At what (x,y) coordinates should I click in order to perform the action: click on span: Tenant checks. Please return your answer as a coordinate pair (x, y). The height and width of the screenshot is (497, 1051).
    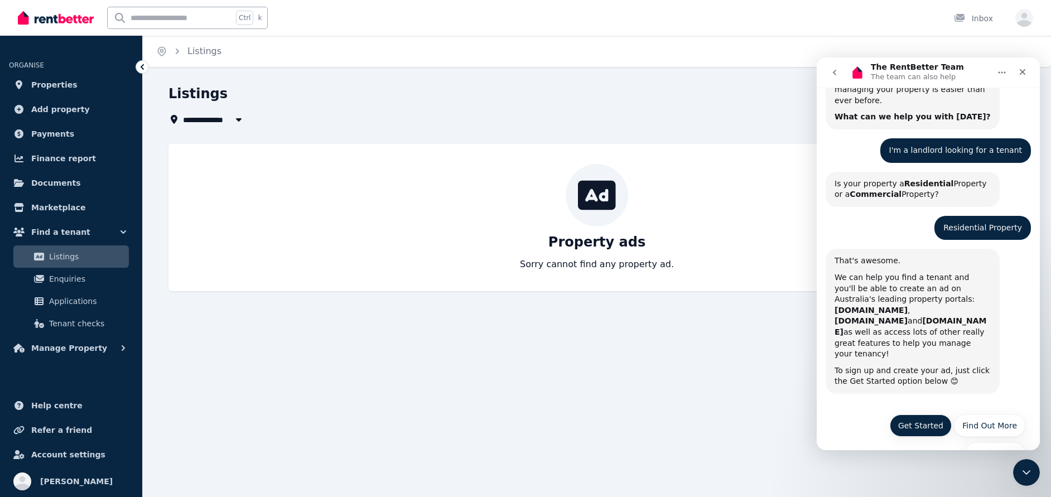
    Looking at the image, I should click on (86, 323).